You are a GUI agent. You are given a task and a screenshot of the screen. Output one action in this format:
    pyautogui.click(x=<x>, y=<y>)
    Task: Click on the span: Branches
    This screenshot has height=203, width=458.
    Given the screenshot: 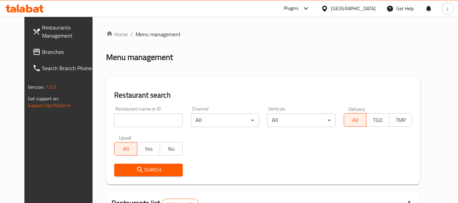 What is the action you would take?
    pyautogui.click(x=69, y=52)
    